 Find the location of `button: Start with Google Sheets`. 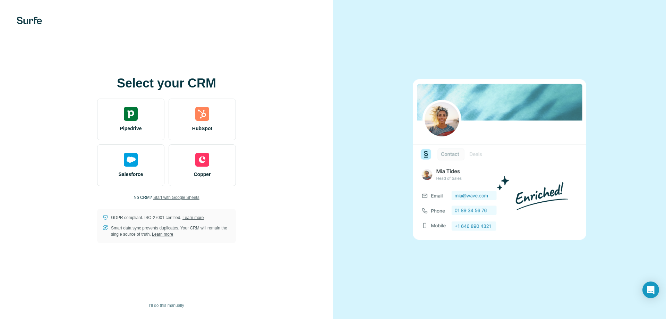

button: Start with Google Sheets is located at coordinates (176, 197).